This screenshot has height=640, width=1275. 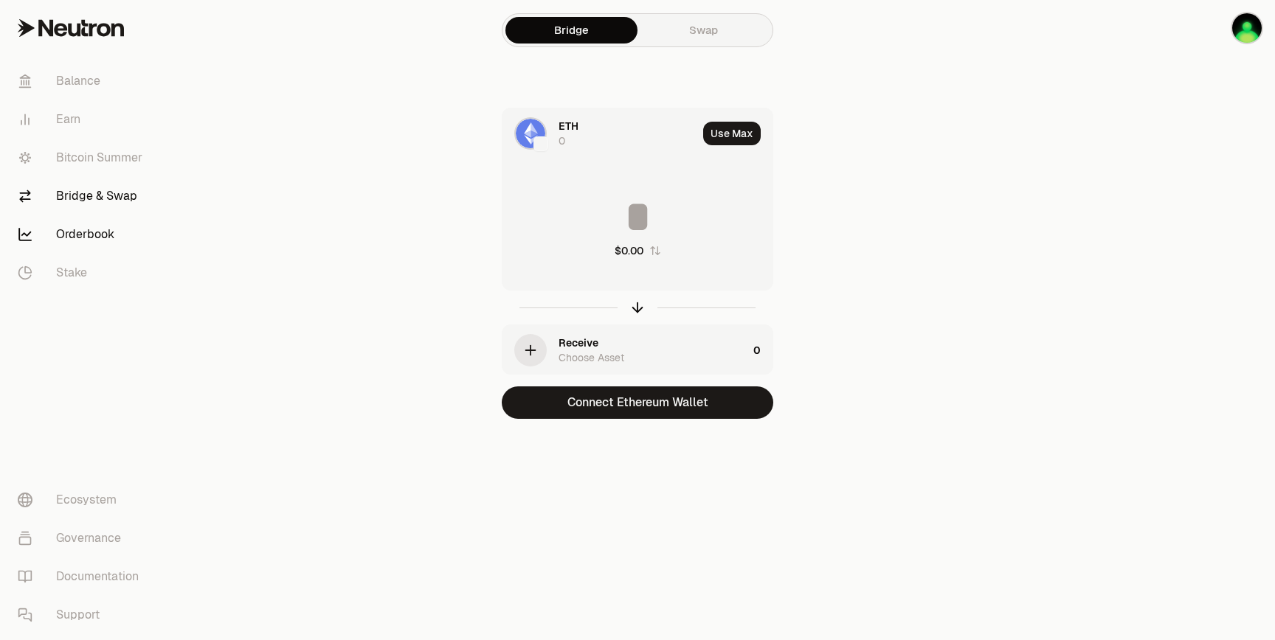 What do you see at coordinates (571, 30) in the screenshot?
I see `a: Bridge` at bounding box center [571, 30].